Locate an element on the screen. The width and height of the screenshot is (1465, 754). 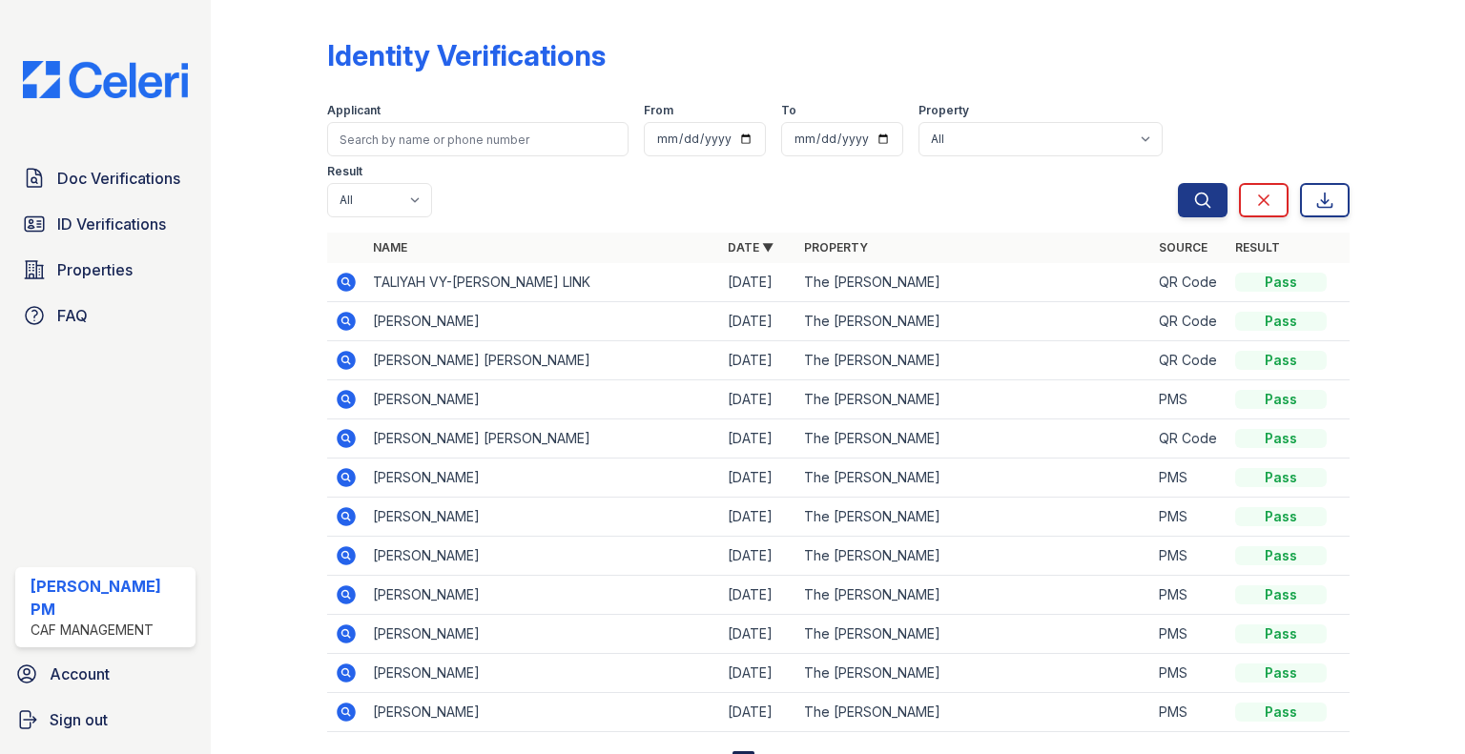
a: Date ▼ is located at coordinates (751, 247).